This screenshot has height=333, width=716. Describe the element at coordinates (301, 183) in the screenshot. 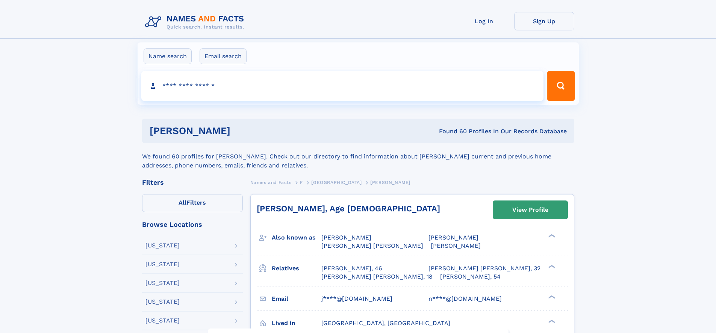

I see `span: F` at that location.